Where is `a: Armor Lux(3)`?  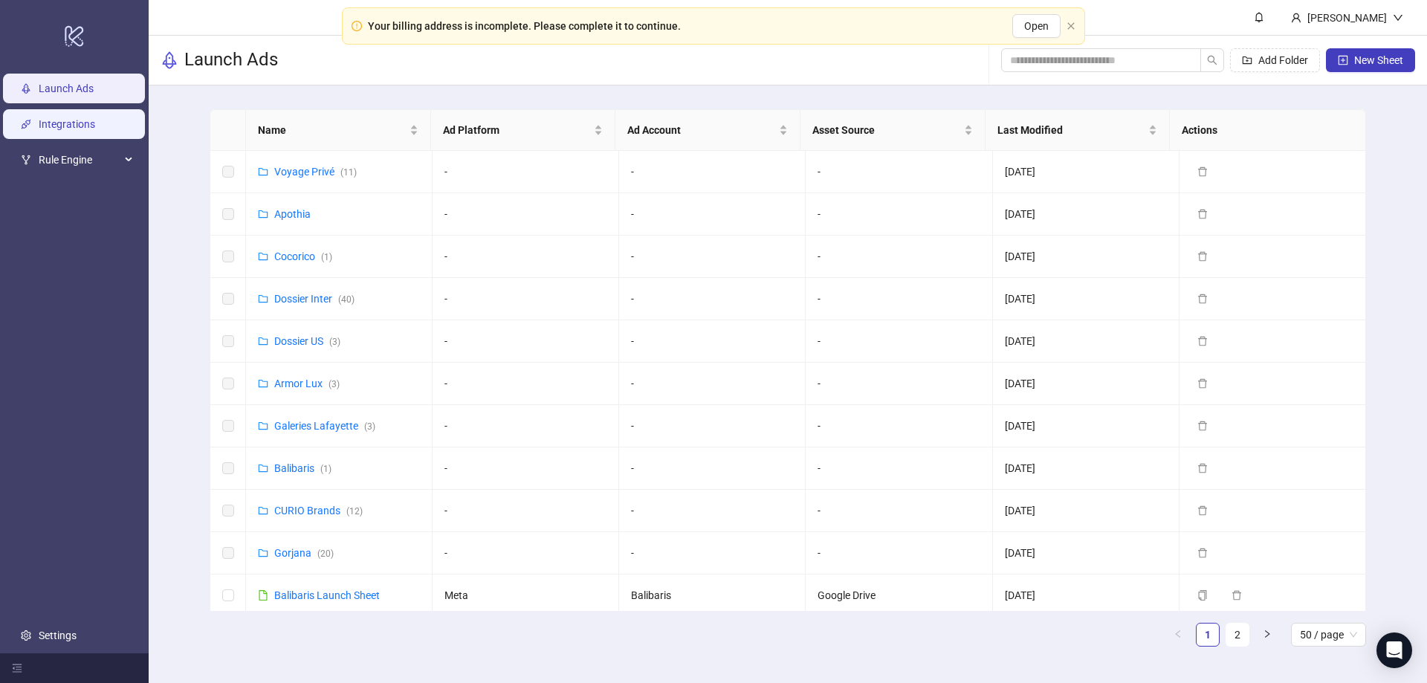 a: Armor Lux(3) is located at coordinates (307, 383).